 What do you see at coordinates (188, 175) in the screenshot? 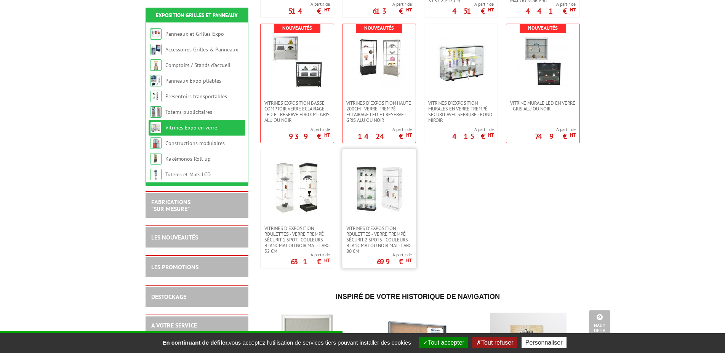
I see `a: Totems et Mâts LCD` at bounding box center [188, 175].